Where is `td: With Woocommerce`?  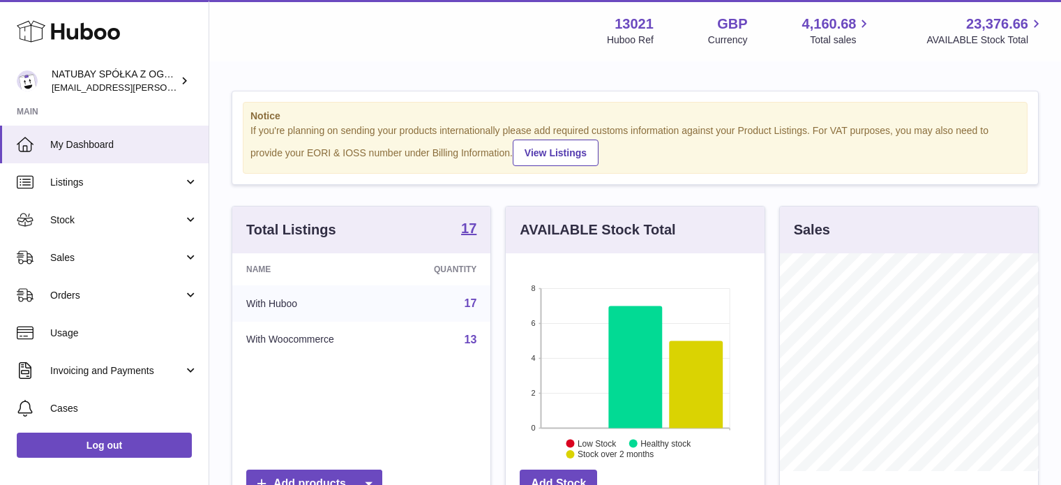 td: With Woocommerce is located at coordinates (313, 340).